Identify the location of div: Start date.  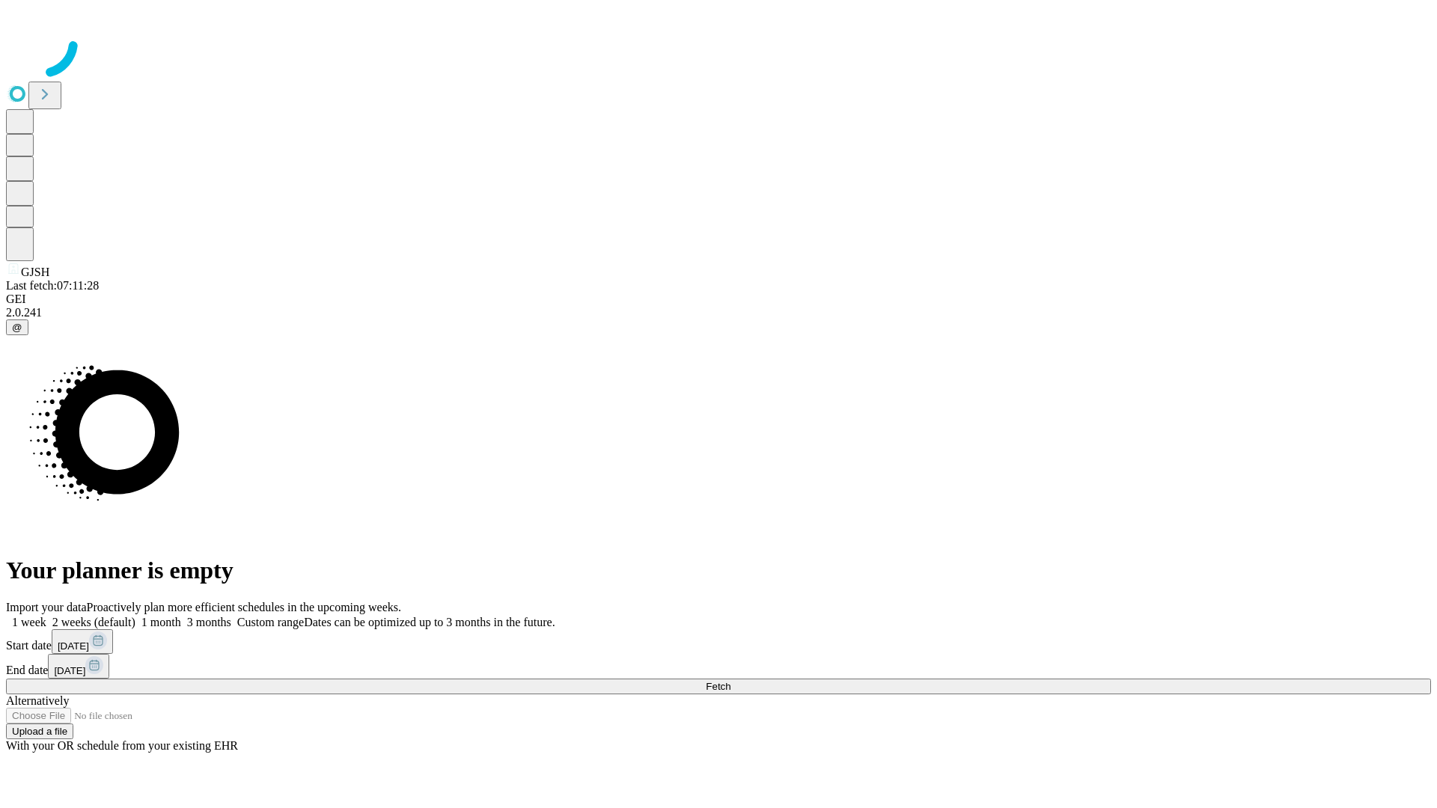
(719, 641).